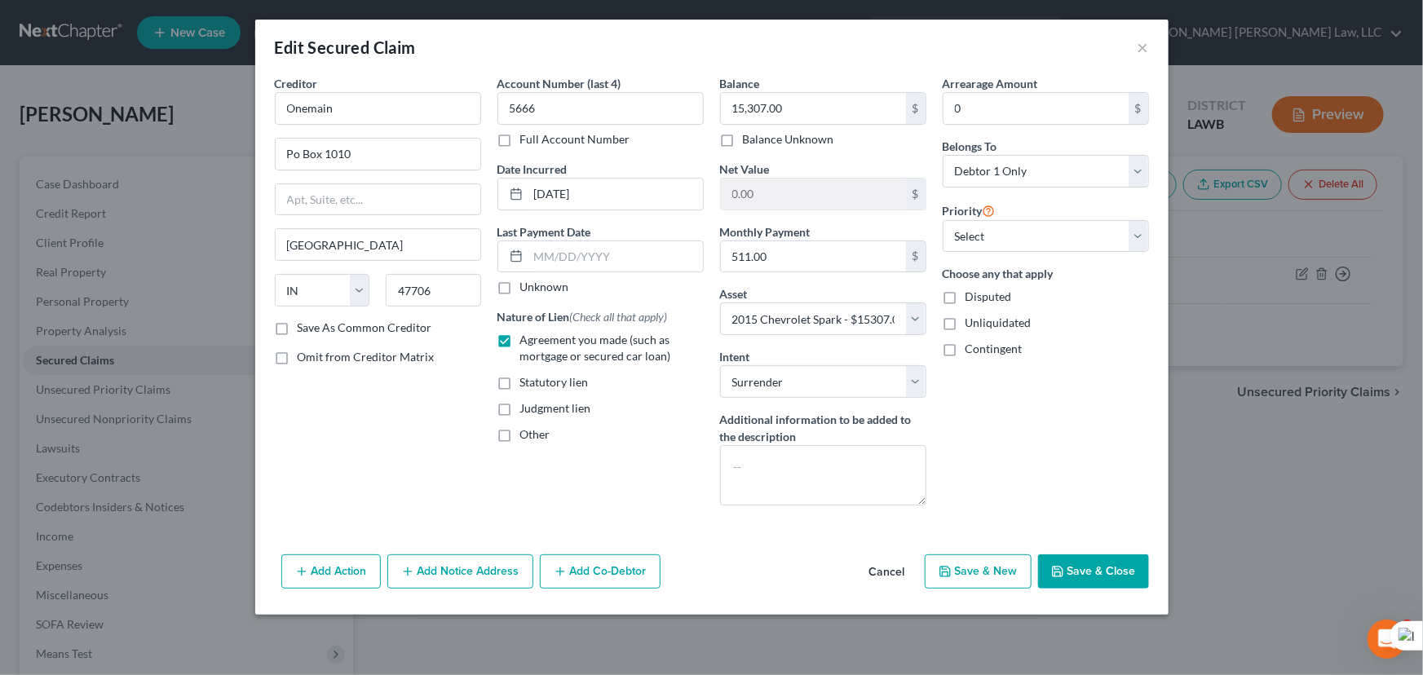  What do you see at coordinates (977, 571) in the screenshot?
I see `button: Save & New` at bounding box center [977, 571].